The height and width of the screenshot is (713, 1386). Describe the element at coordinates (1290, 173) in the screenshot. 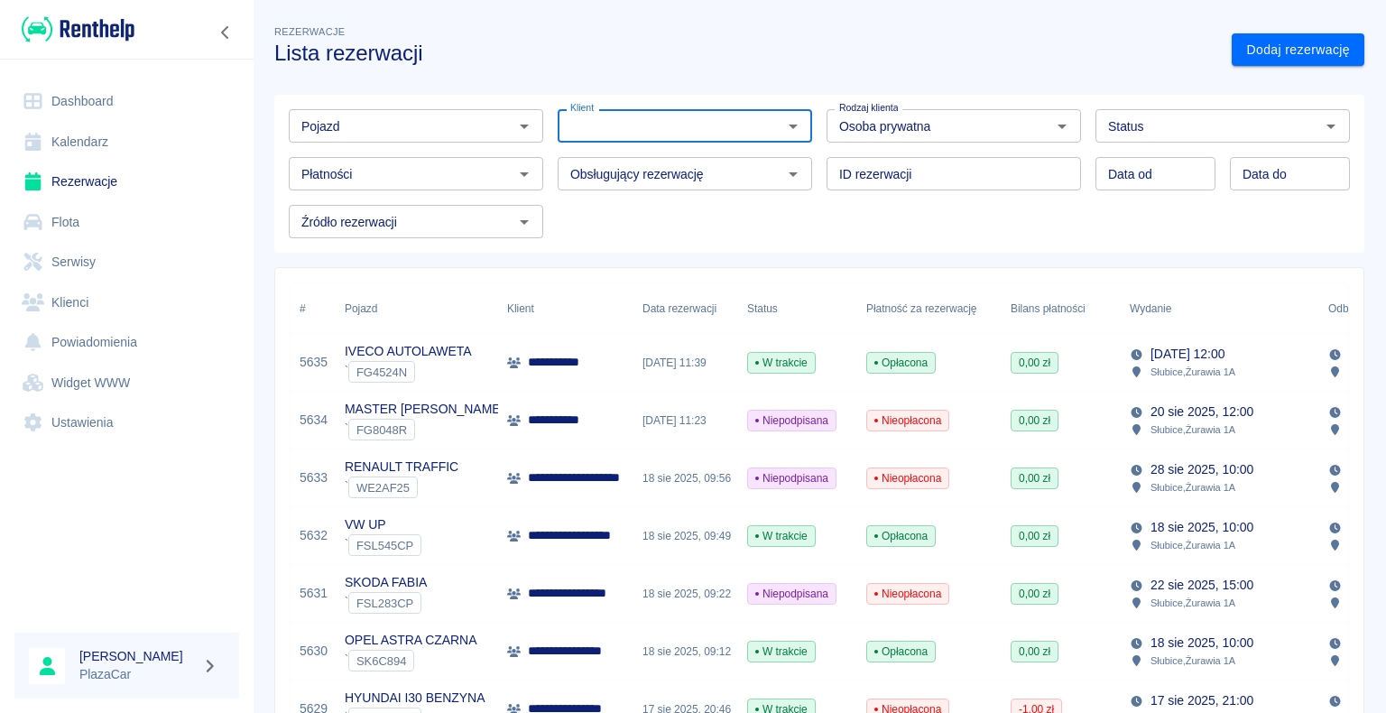

I see `input: DD.MM.YYYY` at that location.